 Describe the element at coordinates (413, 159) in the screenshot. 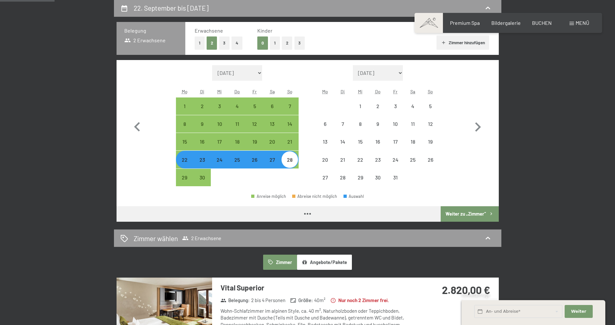

I see `div: Sat Oct 25 2025` at that location.